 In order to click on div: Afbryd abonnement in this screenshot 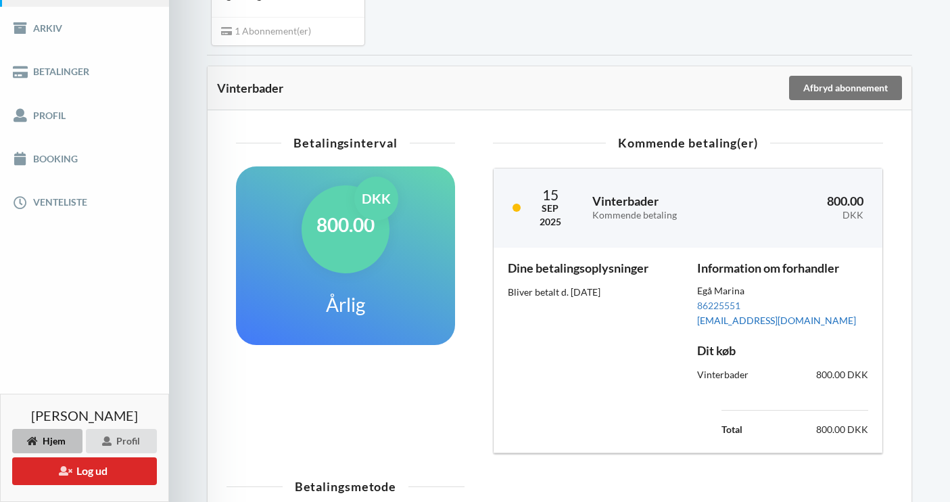, I will do `click(846, 88)`.